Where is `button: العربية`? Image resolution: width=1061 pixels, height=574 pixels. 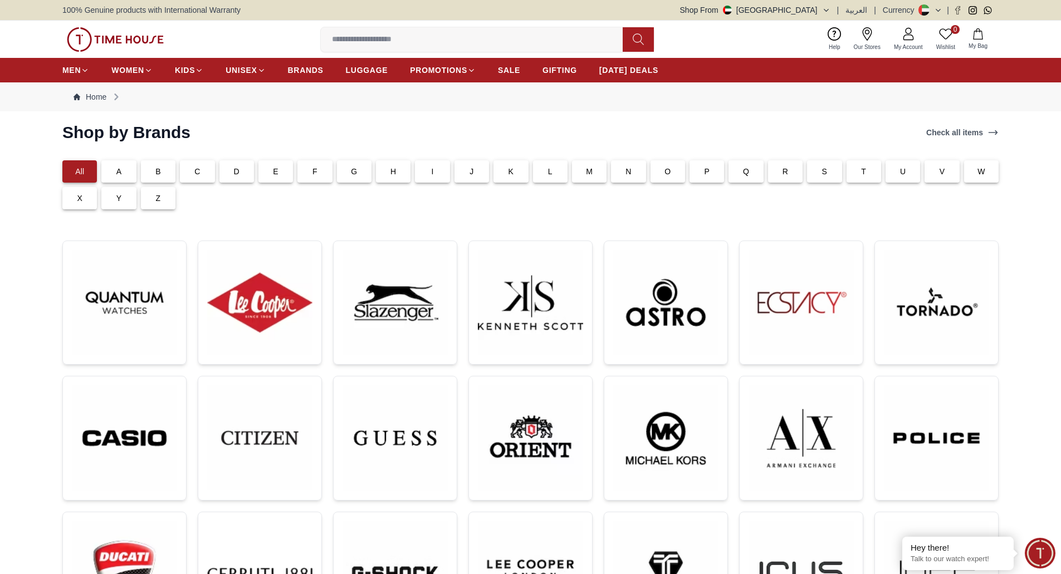
button: العربية is located at coordinates (856, 10).